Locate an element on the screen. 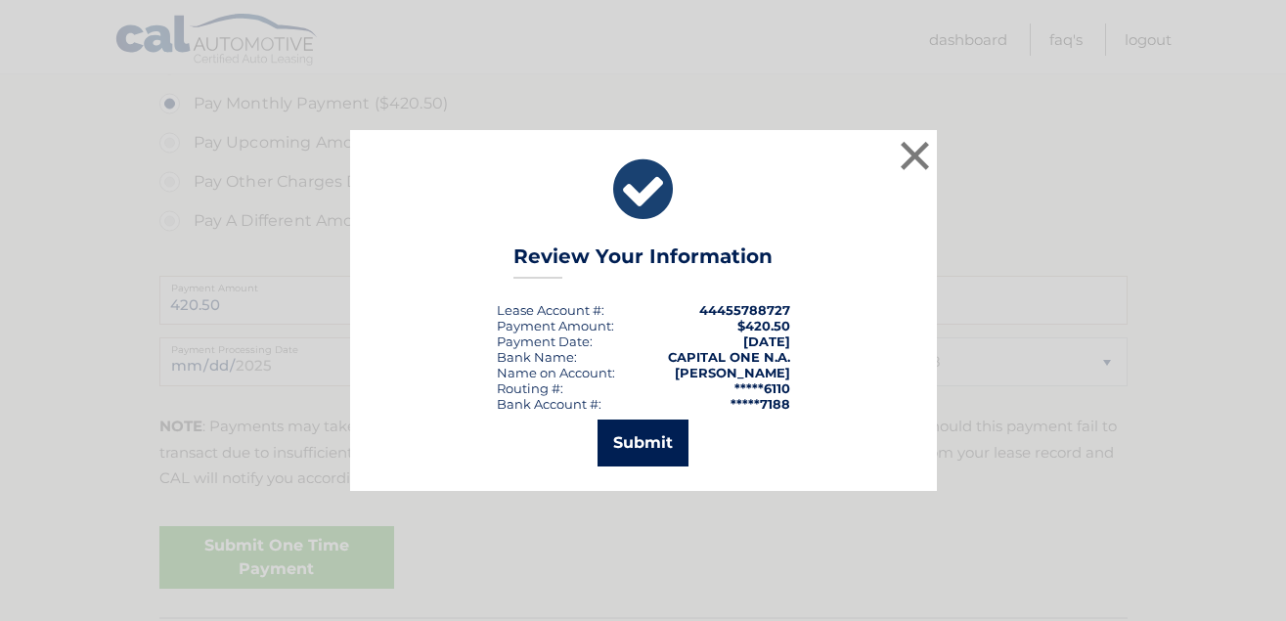  div: Bank Name: is located at coordinates (537, 357).